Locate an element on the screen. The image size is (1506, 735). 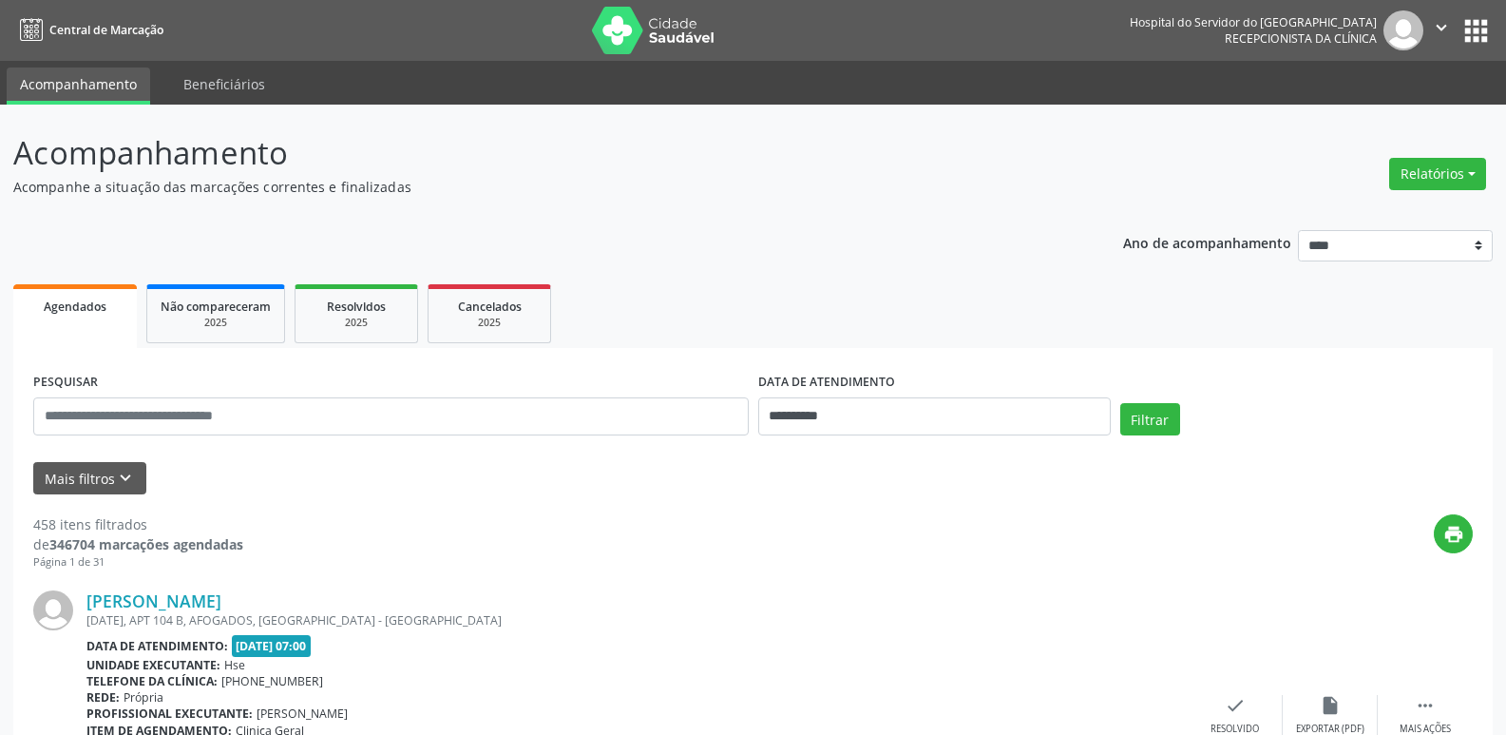
span: Cancelados is located at coordinates (489, 306).